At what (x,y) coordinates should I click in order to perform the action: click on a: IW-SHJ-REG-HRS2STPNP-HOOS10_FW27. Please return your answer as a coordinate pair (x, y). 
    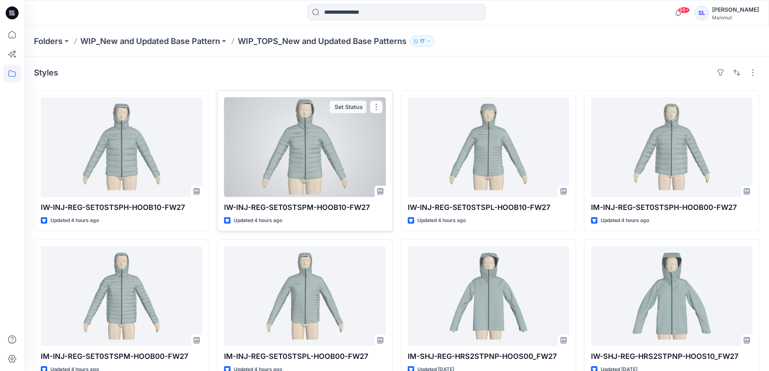
    Looking at the image, I should click on (672, 296).